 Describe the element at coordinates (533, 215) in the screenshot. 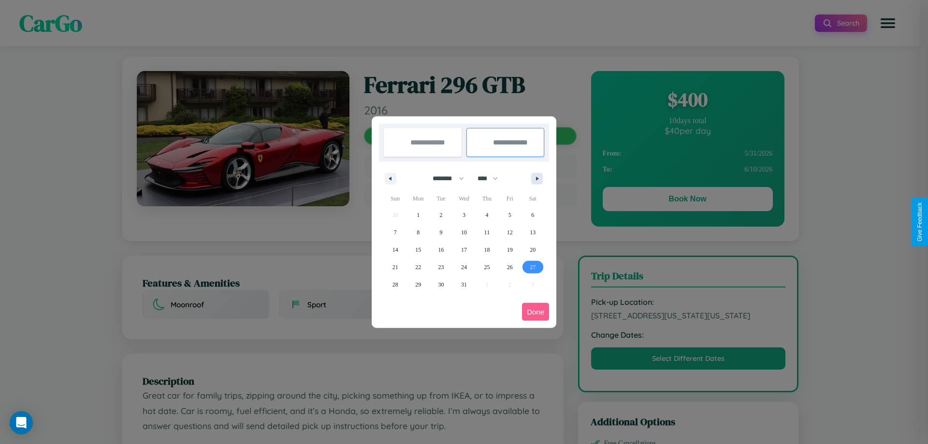

I see `button: 6` at that location.